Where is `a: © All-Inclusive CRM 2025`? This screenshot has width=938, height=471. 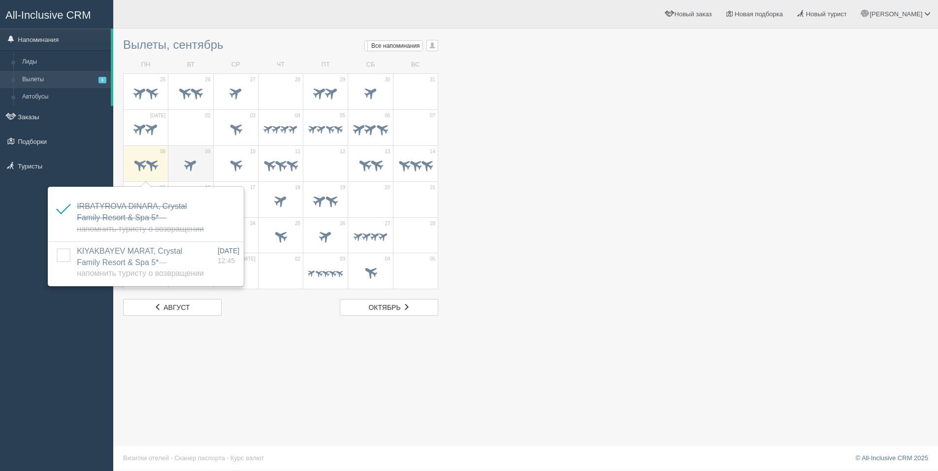
a: © All-Inclusive CRM 2025 is located at coordinates (892, 458).